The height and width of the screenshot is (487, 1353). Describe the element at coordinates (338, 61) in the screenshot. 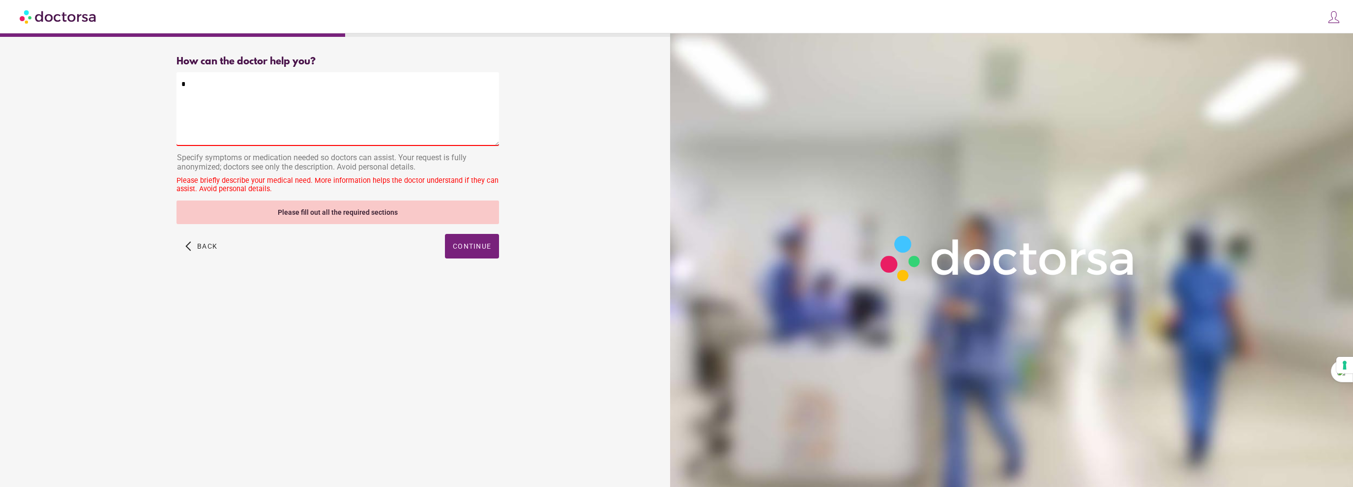

I see `div: How can the doctor help you?` at that location.